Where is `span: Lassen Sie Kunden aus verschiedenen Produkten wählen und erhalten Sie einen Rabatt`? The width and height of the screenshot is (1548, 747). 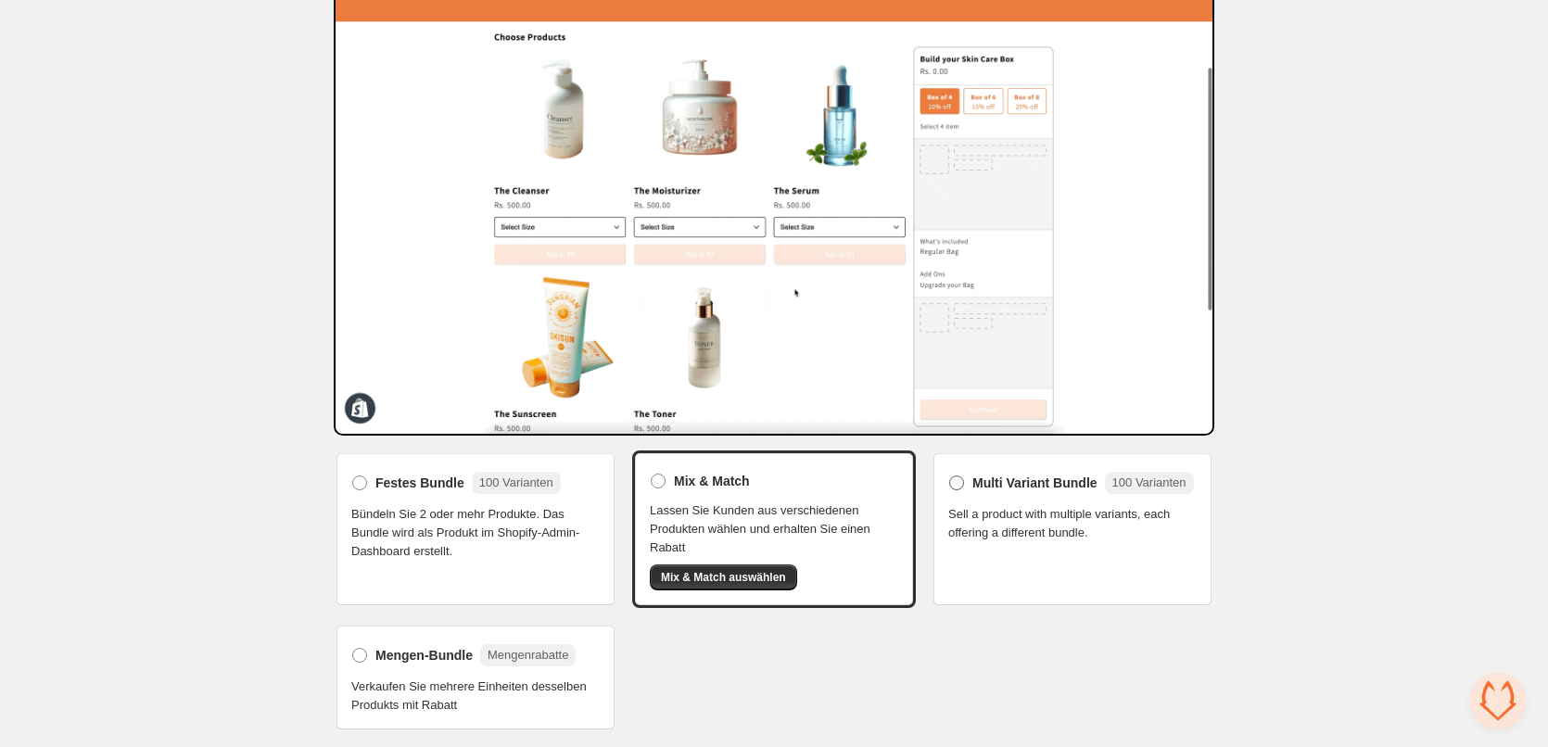 span: Lassen Sie Kunden aus verschiedenen Produkten wählen und erhalten Sie einen Rabatt is located at coordinates (774, 529).